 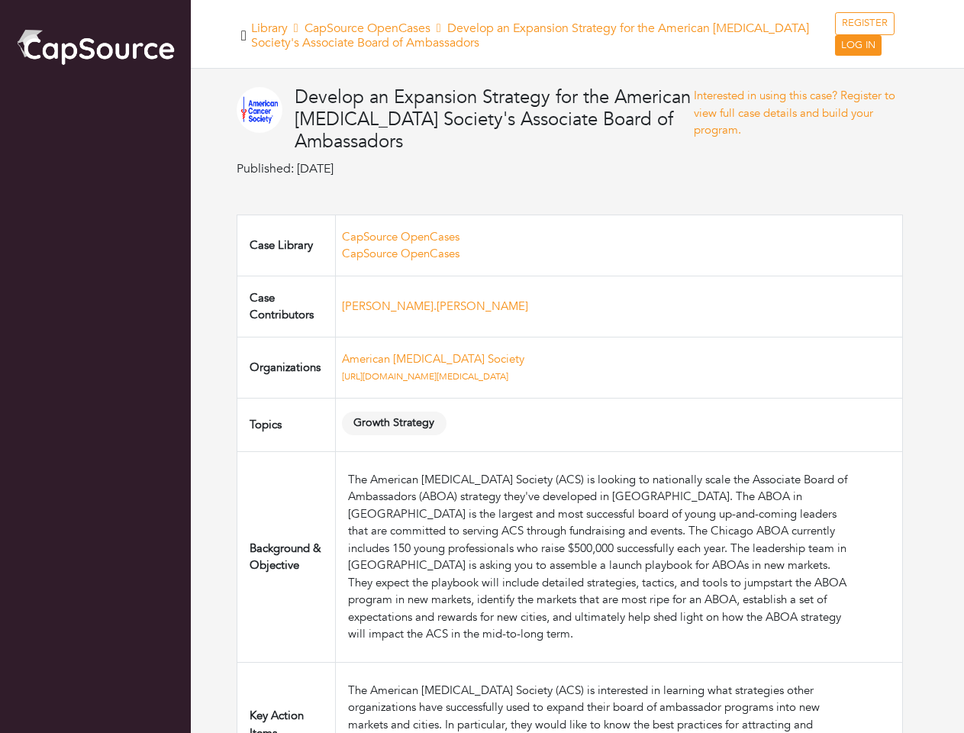 What do you see at coordinates (286, 245) in the screenshot?
I see `td: Case Library` at bounding box center [286, 245].